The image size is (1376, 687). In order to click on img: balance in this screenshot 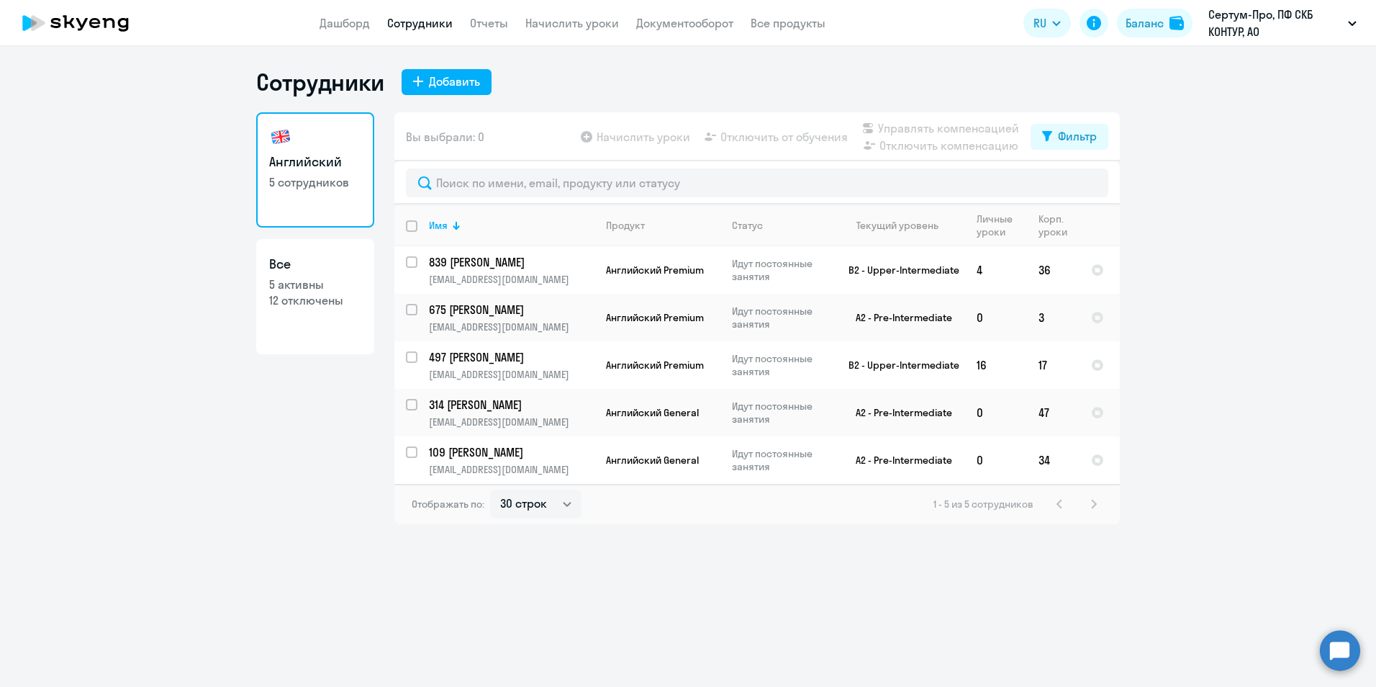, I will do `click(1177, 23)`.